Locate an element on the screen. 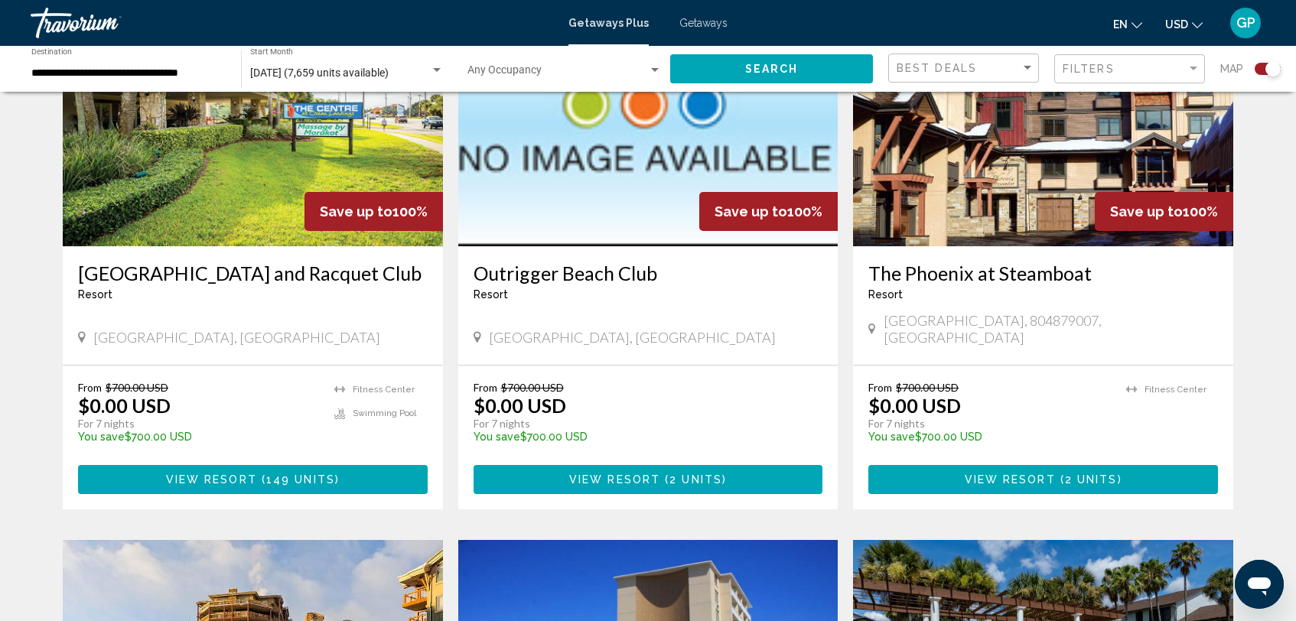 The image size is (1296, 621). h3: The Phoenix at Steamboat is located at coordinates (1042, 273).